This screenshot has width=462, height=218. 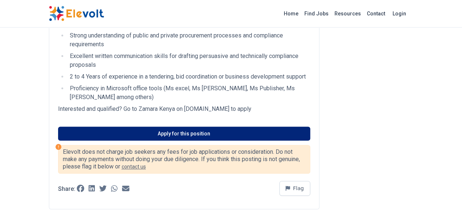 What do you see at coordinates (295, 188) in the screenshot?
I see `button: Flag` at bounding box center [295, 188].